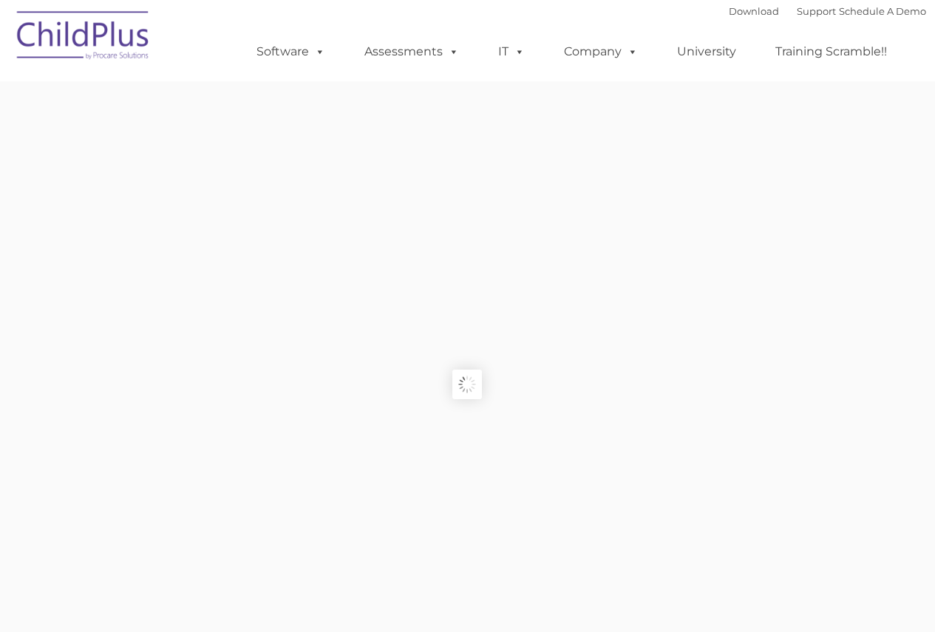 The height and width of the screenshot is (632, 935). What do you see at coordinates (831, 52) in the screenshot?
I see `a: Training Scramble!!` at bounding box center [831, 52].